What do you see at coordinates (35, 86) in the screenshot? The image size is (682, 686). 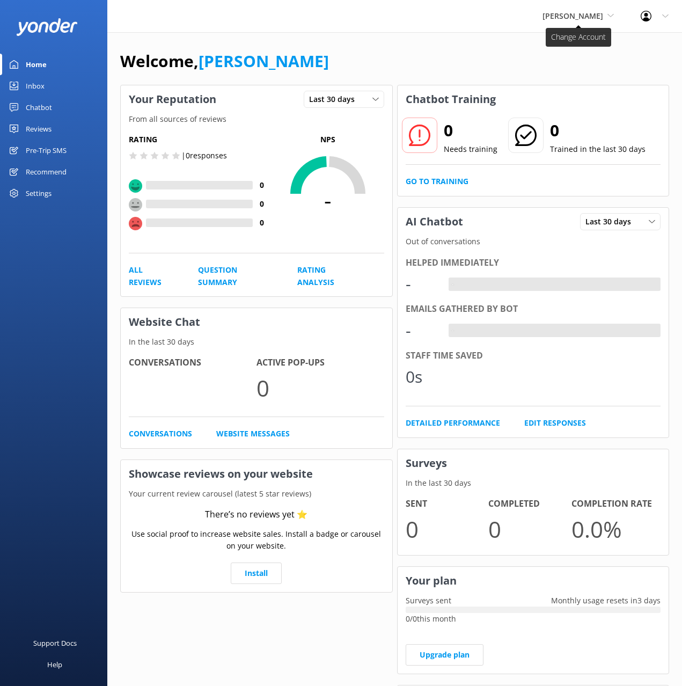 I see `div: Inbox` at bounding box center [35, 86].